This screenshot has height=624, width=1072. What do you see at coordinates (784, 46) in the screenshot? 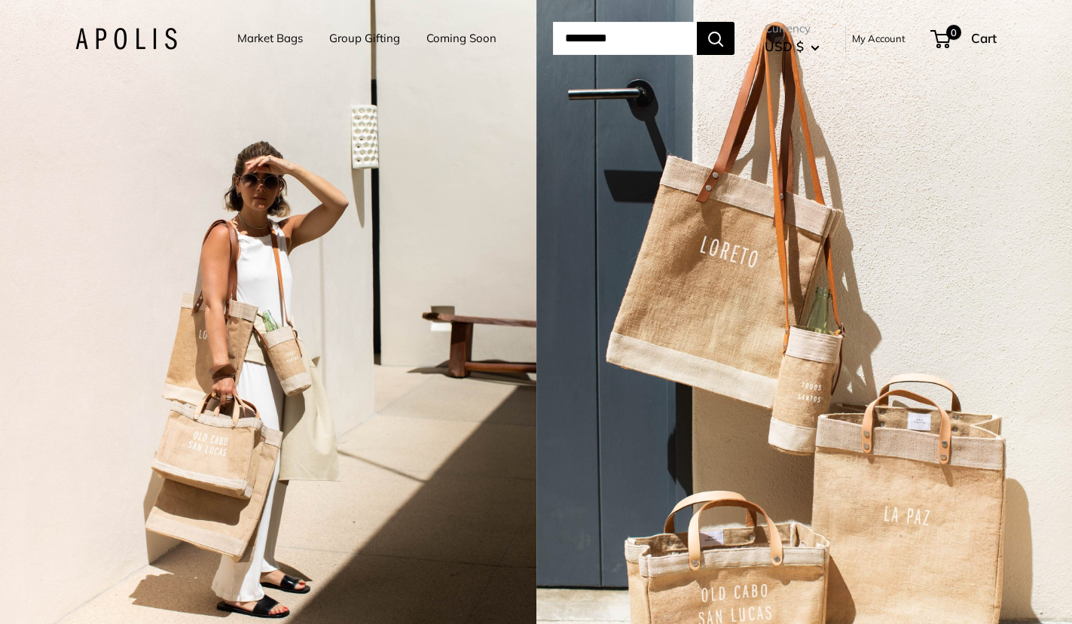
I see `span: USD $` at bounding box center [784, 46].